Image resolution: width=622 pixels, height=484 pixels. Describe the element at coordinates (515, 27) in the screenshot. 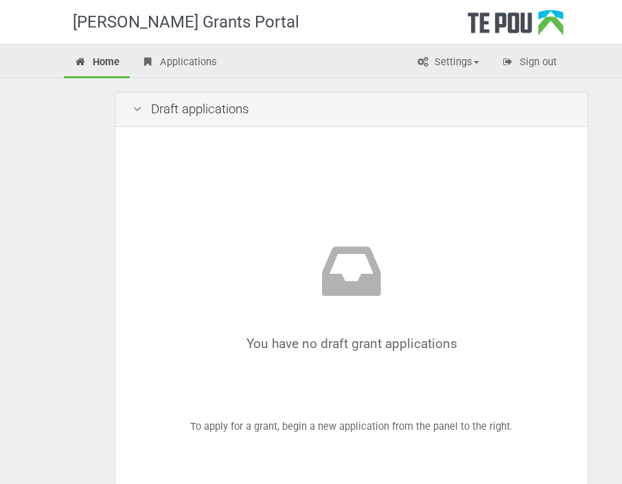

I see `div: Te Pou Logo` at that location.